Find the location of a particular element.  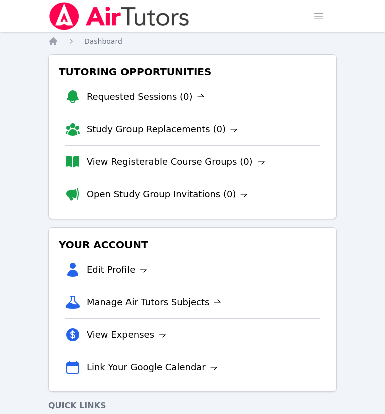

h4: Quick Links is located at coordinates (192, 406).